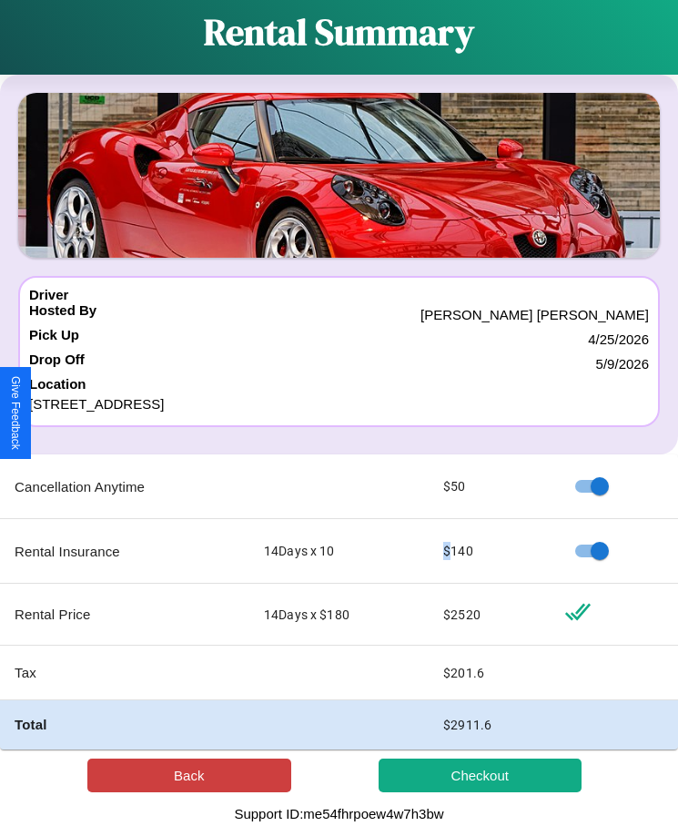 The height and width of the screenshot is (826, 678). I want to click on p: Support ID: me54fhrpoew4w7h3bw, so click(339, 813).